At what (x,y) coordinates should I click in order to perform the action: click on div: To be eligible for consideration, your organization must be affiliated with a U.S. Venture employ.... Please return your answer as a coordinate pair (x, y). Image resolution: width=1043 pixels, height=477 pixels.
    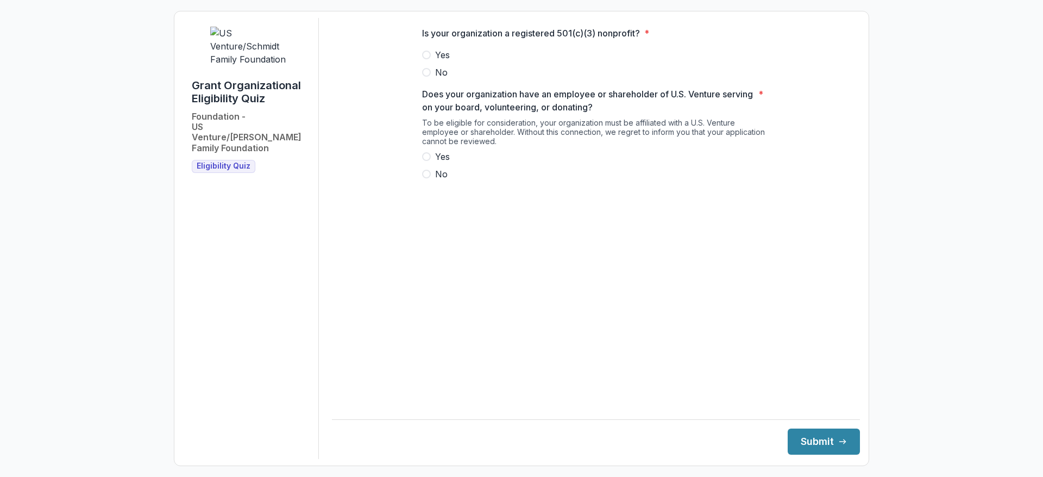
    Looking at the image, I should click on (596, 134).